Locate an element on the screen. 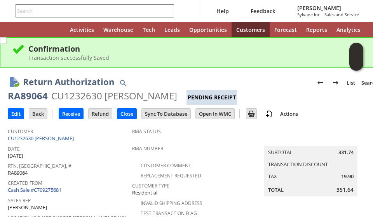  a: Date is located at coordinates (14, 149).